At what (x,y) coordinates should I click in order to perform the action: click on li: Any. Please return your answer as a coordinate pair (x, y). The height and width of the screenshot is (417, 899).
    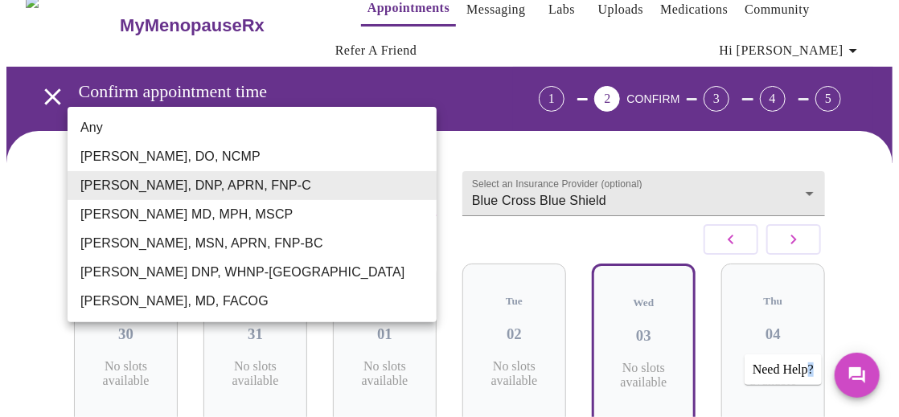
    Looking at the image, I should click on (252, 128).